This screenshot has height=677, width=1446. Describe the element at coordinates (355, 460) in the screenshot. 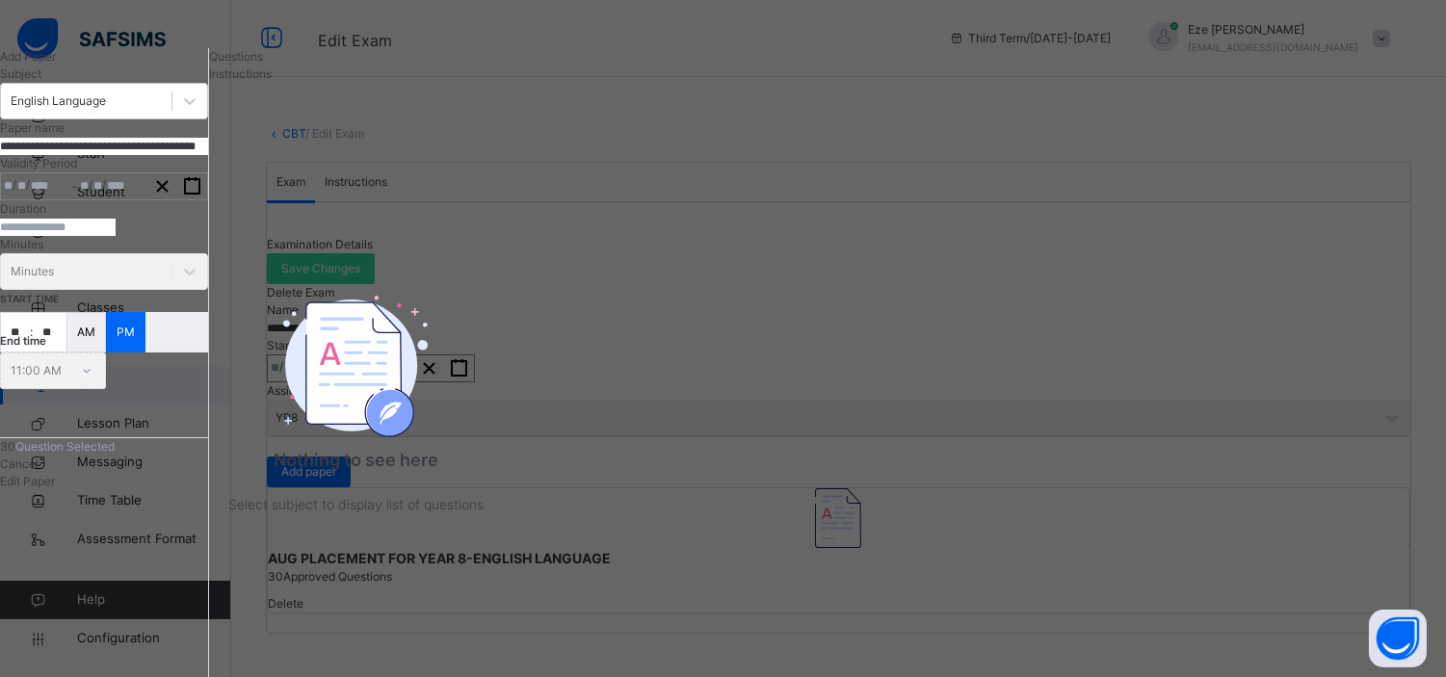

I see `p: Nothing to see here` at that location.